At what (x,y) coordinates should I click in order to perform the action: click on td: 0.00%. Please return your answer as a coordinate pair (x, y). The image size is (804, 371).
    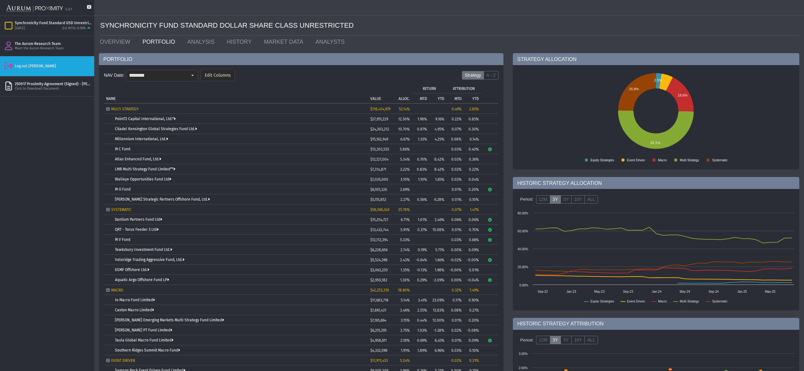
    Looking at the image, I should click on (455, 279).